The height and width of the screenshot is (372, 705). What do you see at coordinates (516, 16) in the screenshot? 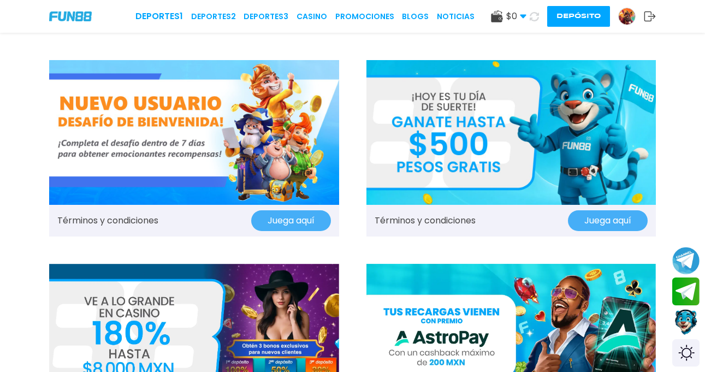
I see `span: $ 0` at bounding box center [516, 16].